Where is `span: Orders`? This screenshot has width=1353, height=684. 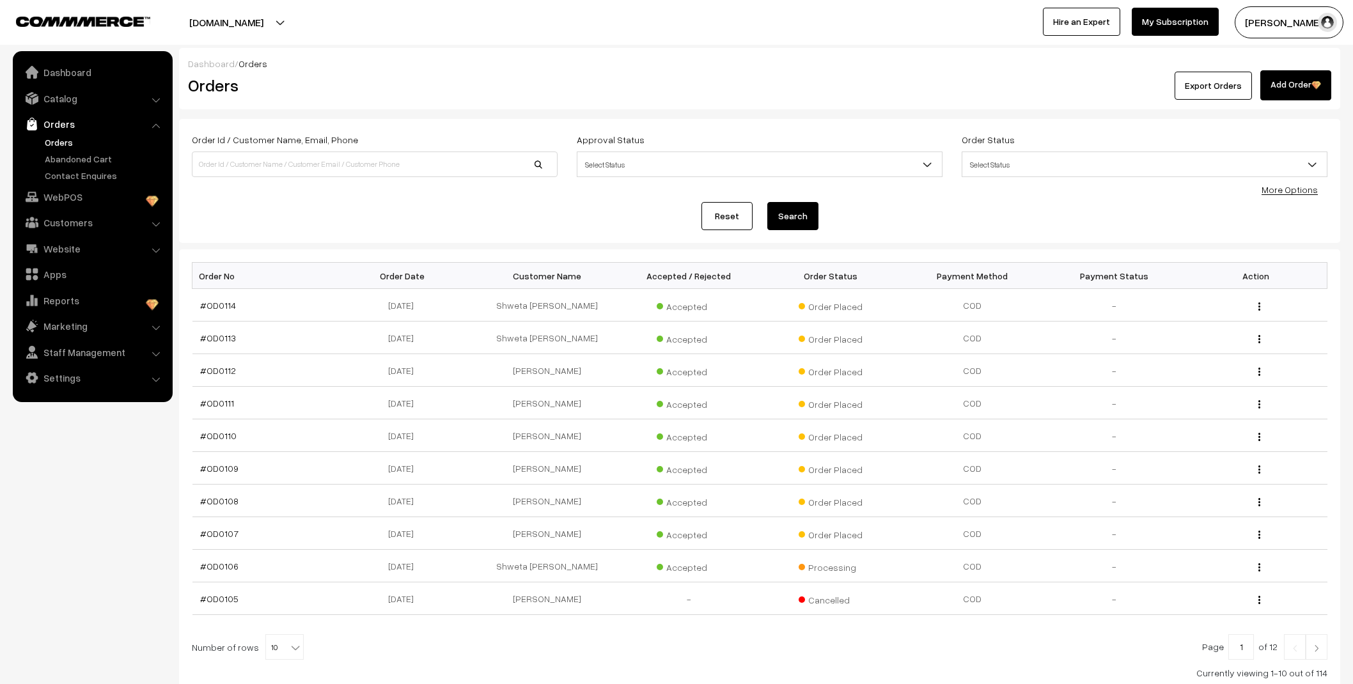
span: Orders is located at coordinates (252, 63).